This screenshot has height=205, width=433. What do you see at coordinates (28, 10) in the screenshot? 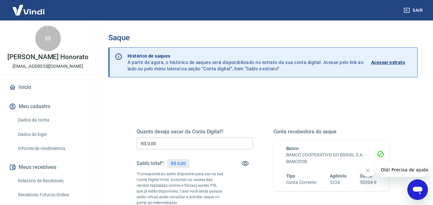
I see `img: Vindi` at bounding box center [28, 10].